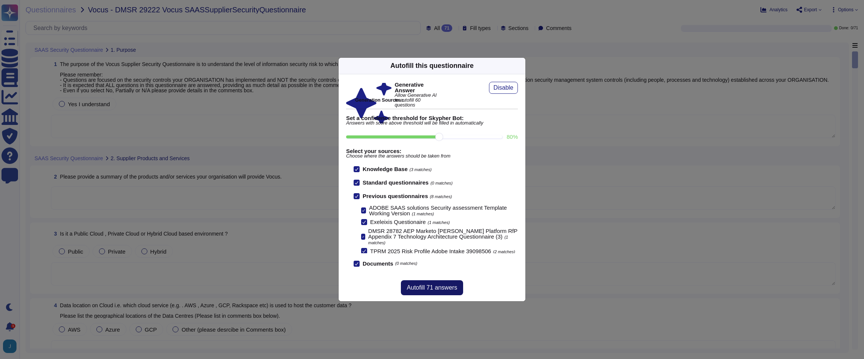 Image resolution: width=864 pixels, height=359 pixels. What do you see at coordinates (432, 151) in the screenshot?
I see `b: Select your sources:` at bounding box center [432, 151].